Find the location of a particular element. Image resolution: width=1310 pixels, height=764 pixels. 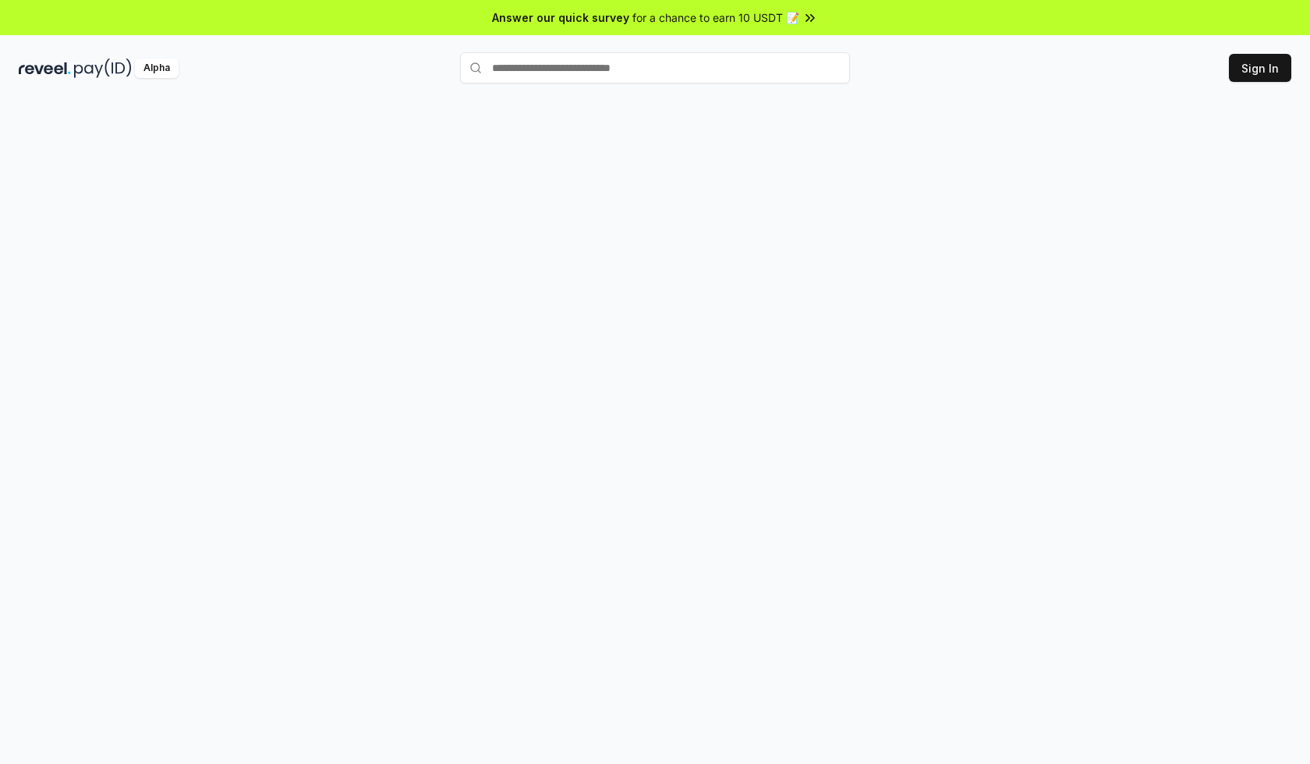

span: for a chance to earn 10 USDT 📝 is located at coordinates (716, 17).